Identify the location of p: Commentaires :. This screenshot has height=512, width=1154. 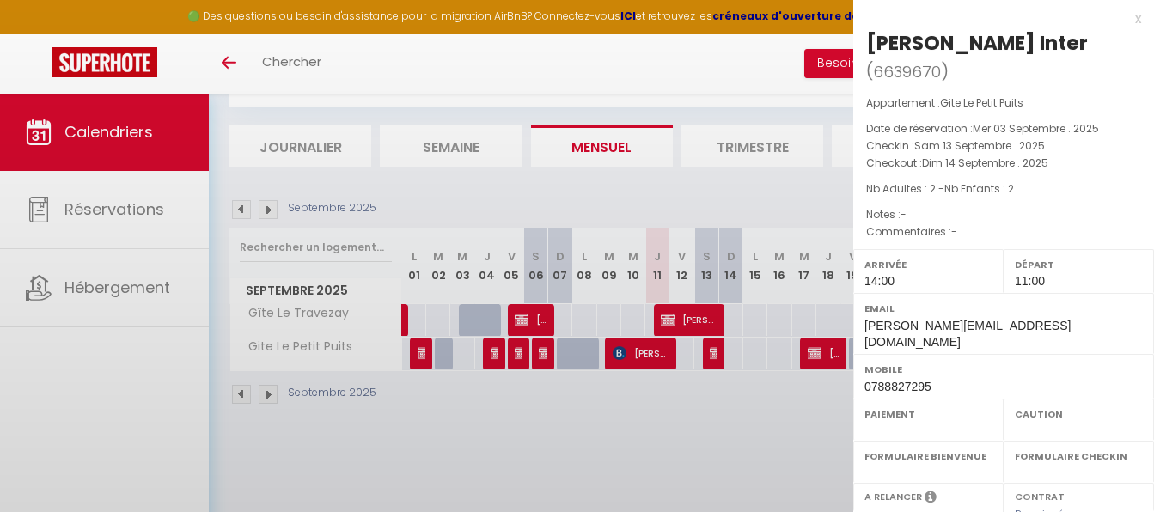
(1003, 232).